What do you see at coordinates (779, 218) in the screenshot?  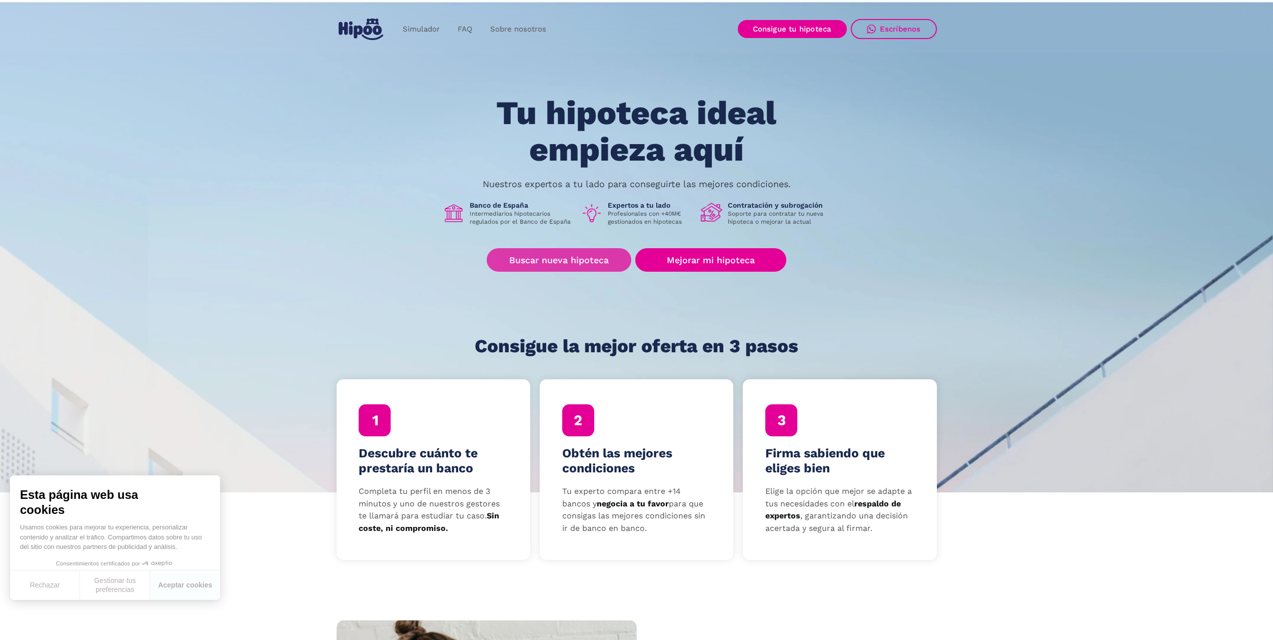 I see `p: Soporte para contratar tu nueva hipoteca o mejorar la actual` at bounding box center [779, 218].